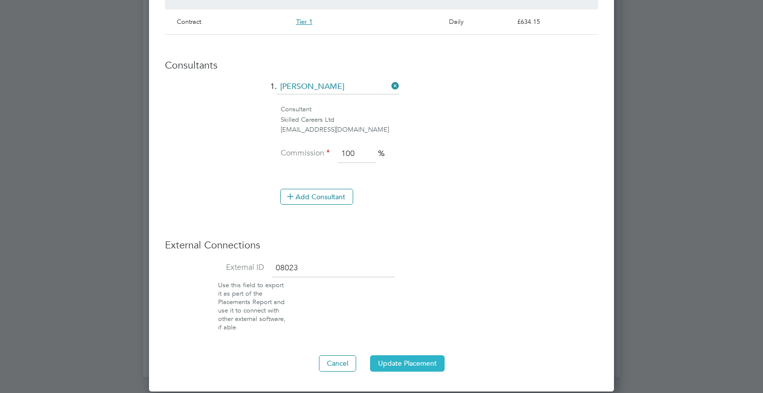 This screenshot has height=393, width=763. Describe the element at coordinates (382, 65) in the screenshot. I see `h3: Consultants` at that location.